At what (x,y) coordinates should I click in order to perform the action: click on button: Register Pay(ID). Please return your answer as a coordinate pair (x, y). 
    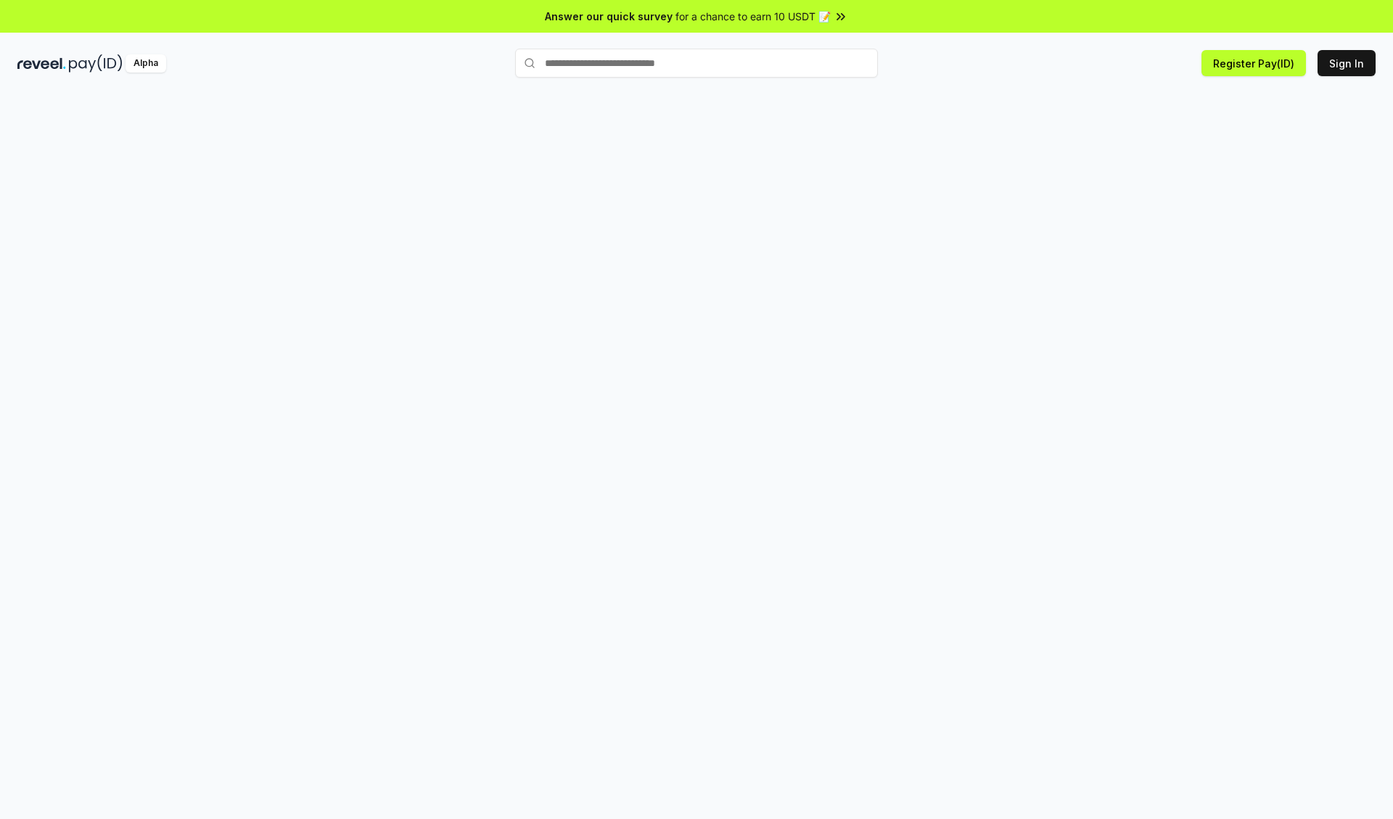
    Looking at the image, I should click on (1254, 63).